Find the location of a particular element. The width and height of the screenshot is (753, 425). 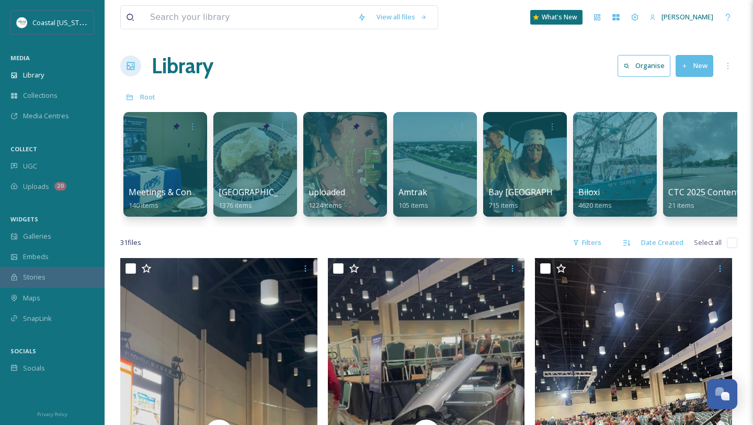

a: Root is located at coordinates (148, 97).